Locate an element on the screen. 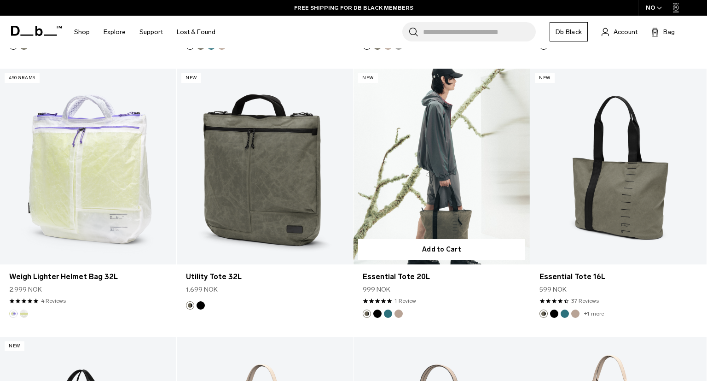  a: Explore is located at coordinates (115, 32).